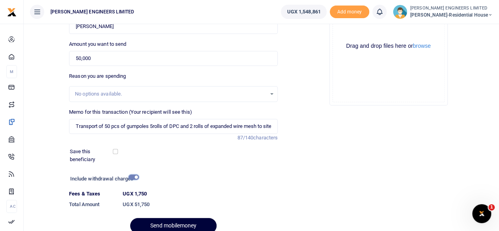  What do you see at coordinates (303, 12) in the screenshot?
I see `li: Wallet ballance` at bounding box center [303, 12].